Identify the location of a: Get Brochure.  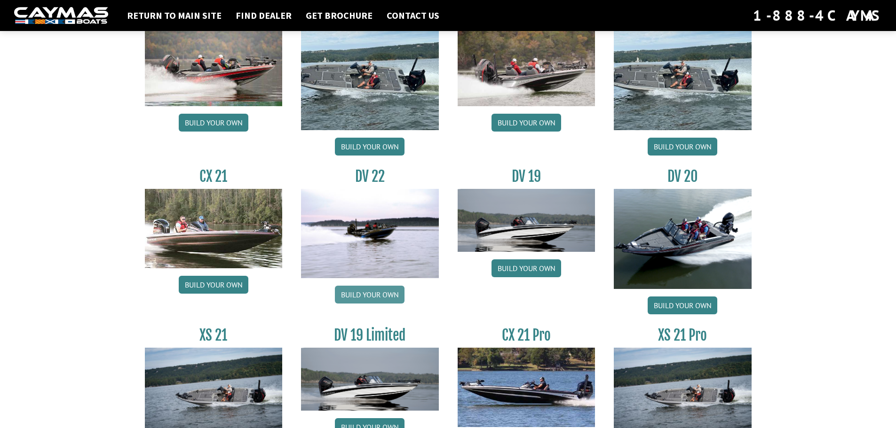
(339, 16).